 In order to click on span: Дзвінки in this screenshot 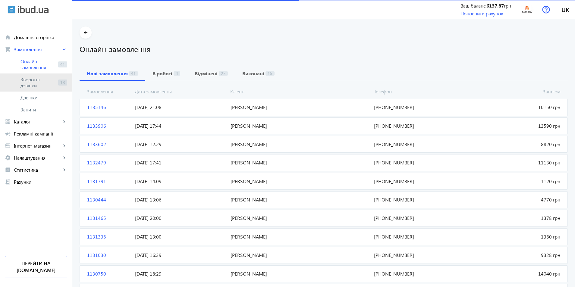, I will do `click(44, 98)`.